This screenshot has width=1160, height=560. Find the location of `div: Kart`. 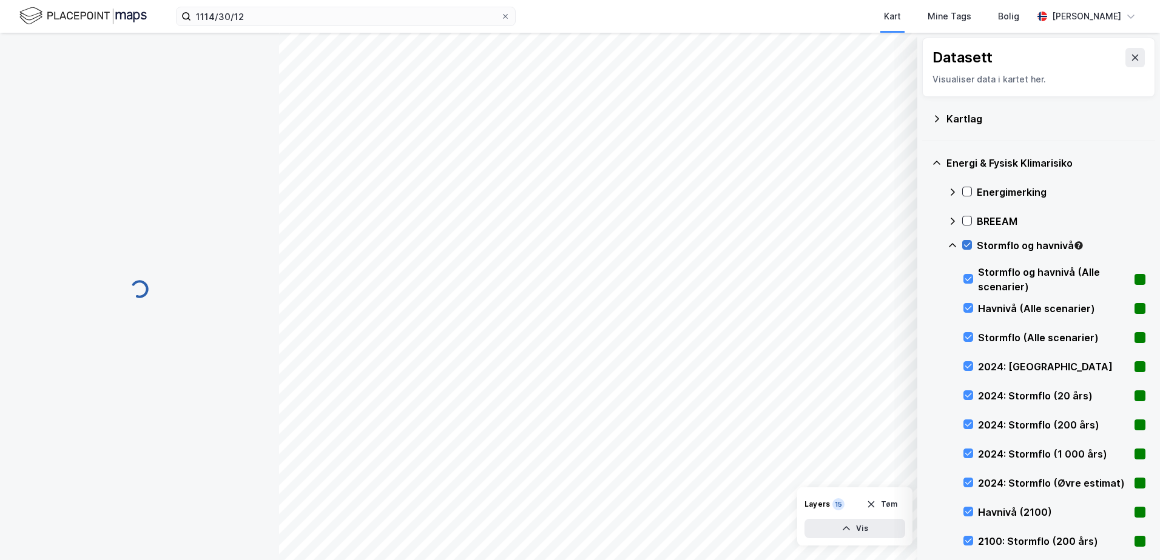

div: Kart is located at coordinates (892, 16).